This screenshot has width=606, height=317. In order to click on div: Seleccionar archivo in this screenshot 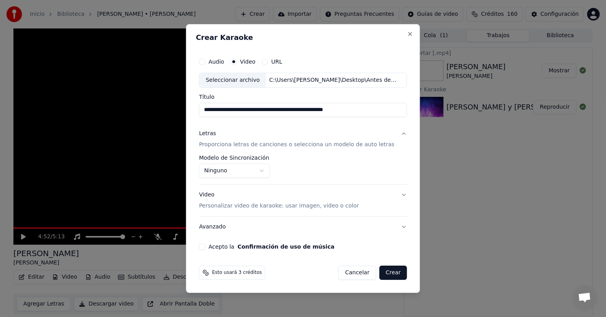, I will do `click(233, 80)`.